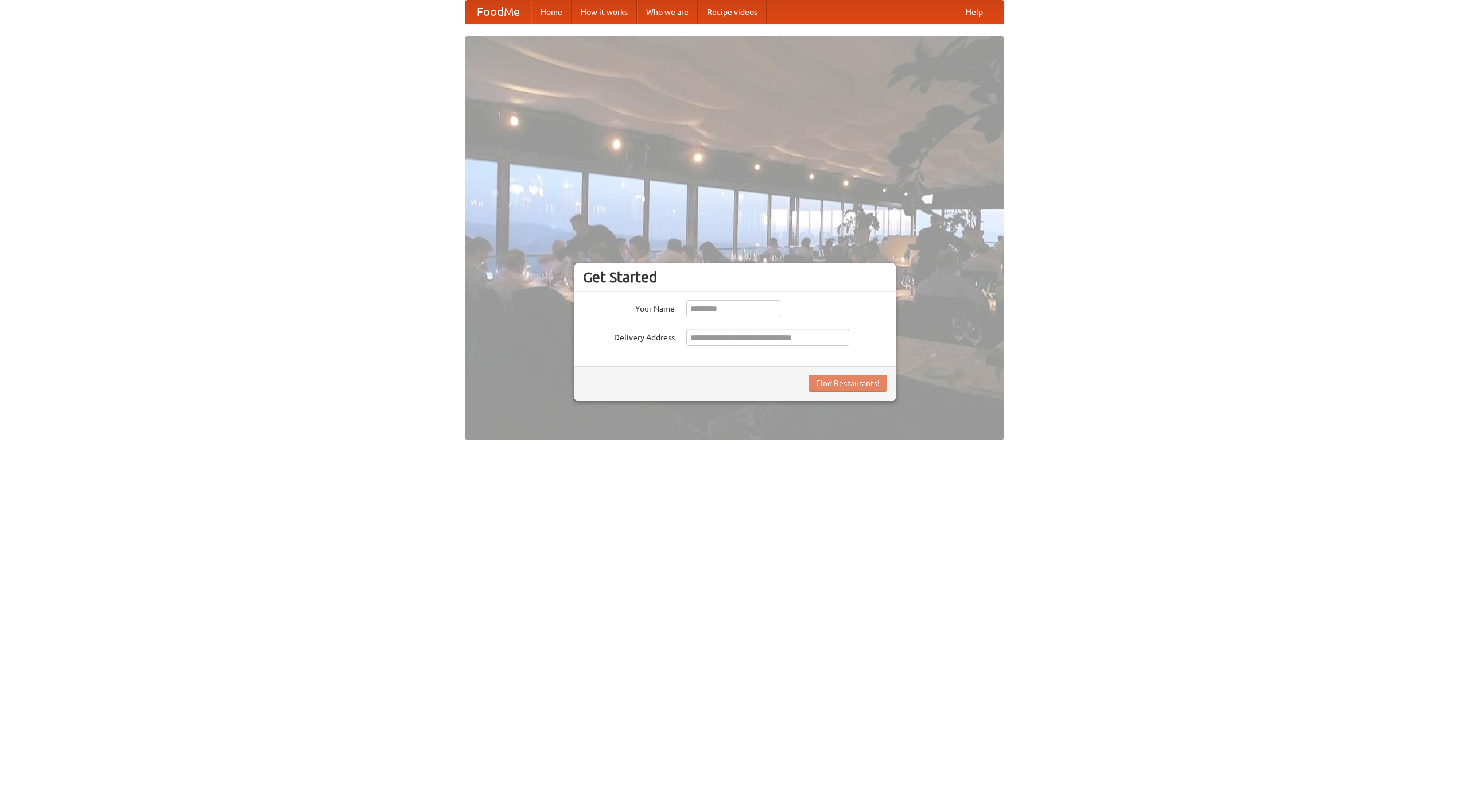  Describe the element at coordinates (629, 336) in the screenshot. I see `label: Delivery Address` at that location.